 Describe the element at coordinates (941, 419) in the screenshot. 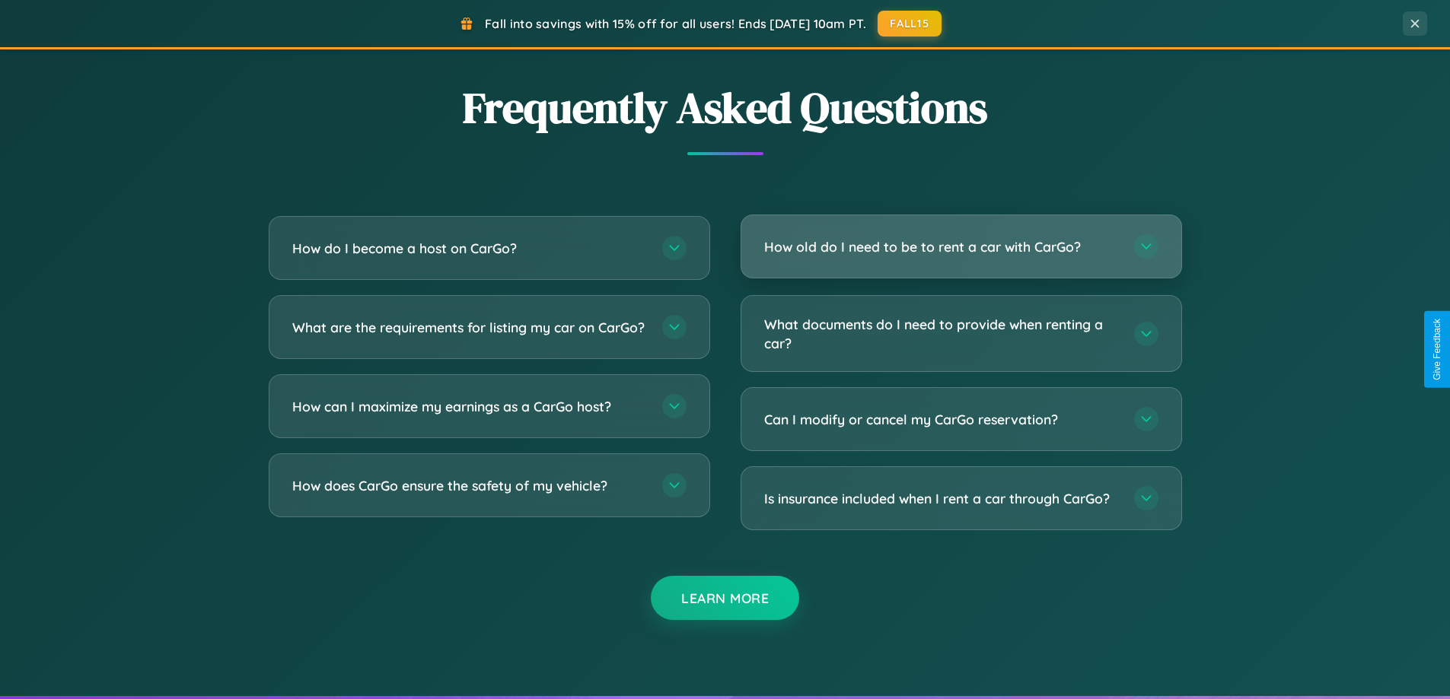

I see `h3: Can I modify or cancel my CarGo reservation?` at that location.